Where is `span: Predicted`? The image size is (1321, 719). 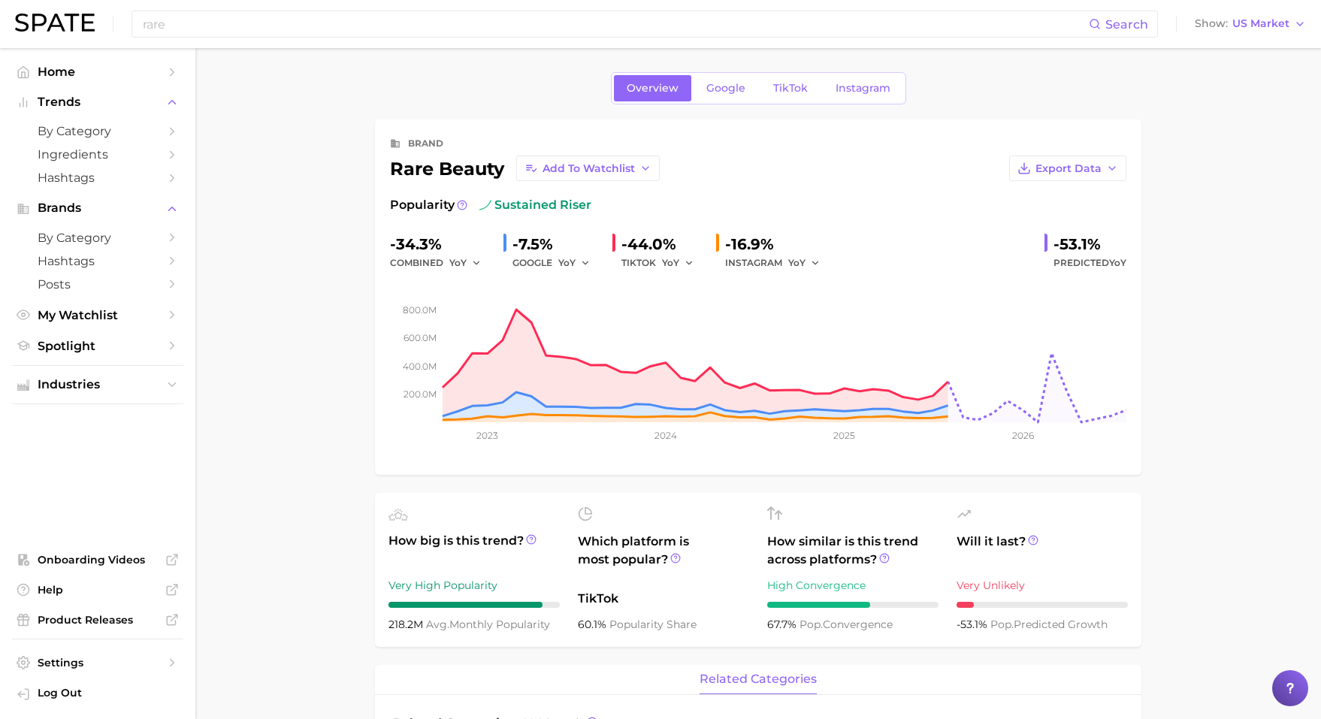
span: Predicted is located at coordinates (1090, 263).